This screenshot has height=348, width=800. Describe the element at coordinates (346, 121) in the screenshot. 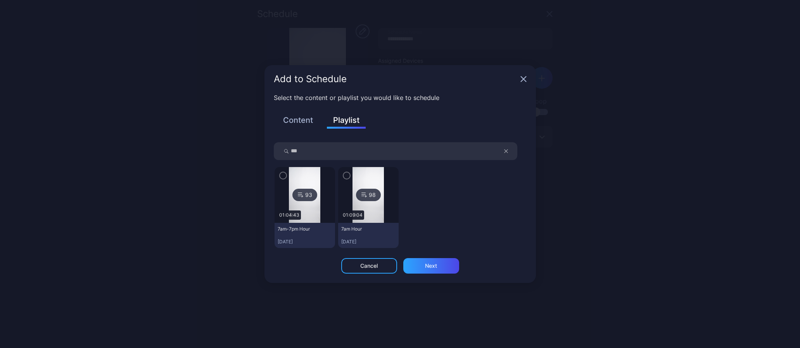

I see `button: Playlist` at that location.